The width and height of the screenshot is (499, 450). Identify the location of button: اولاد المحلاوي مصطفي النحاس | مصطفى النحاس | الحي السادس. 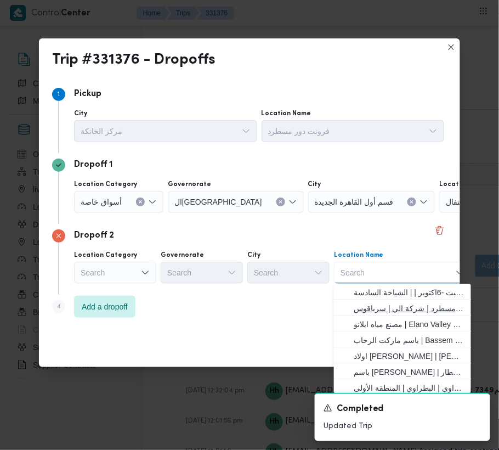
(403, 355).